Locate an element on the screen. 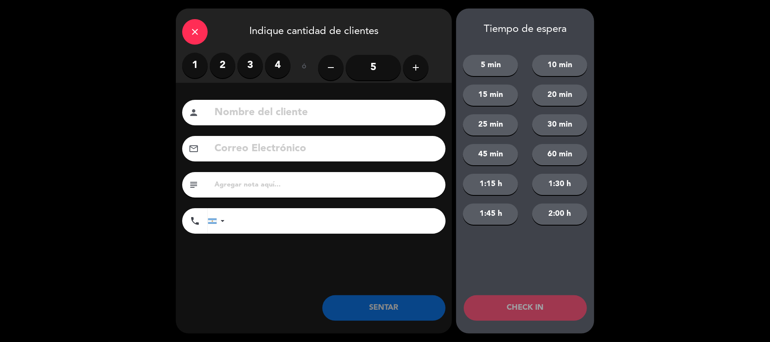 The width and height of the screenshot is (770, 342). button: remove is located at coordinates (331, 68).